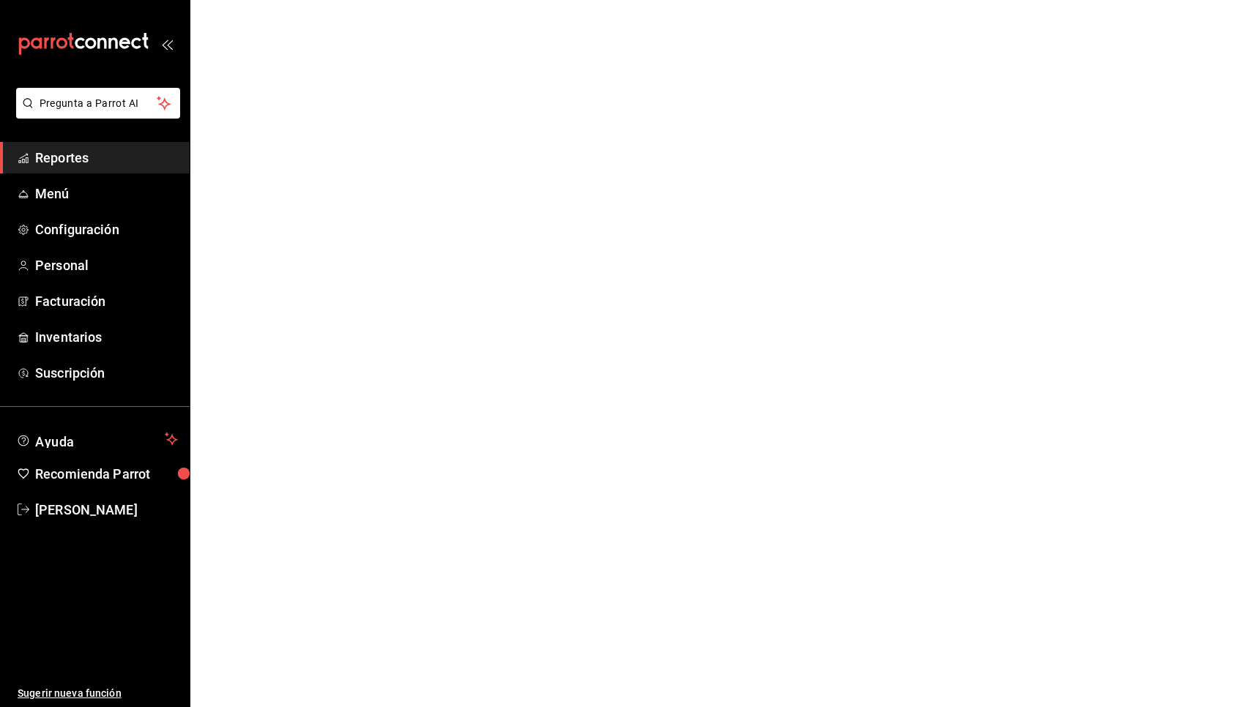 The width and height of the screenshot is (1252, 707). I want to click on span: Pregunta a Parrot AI, so click(98, 103).